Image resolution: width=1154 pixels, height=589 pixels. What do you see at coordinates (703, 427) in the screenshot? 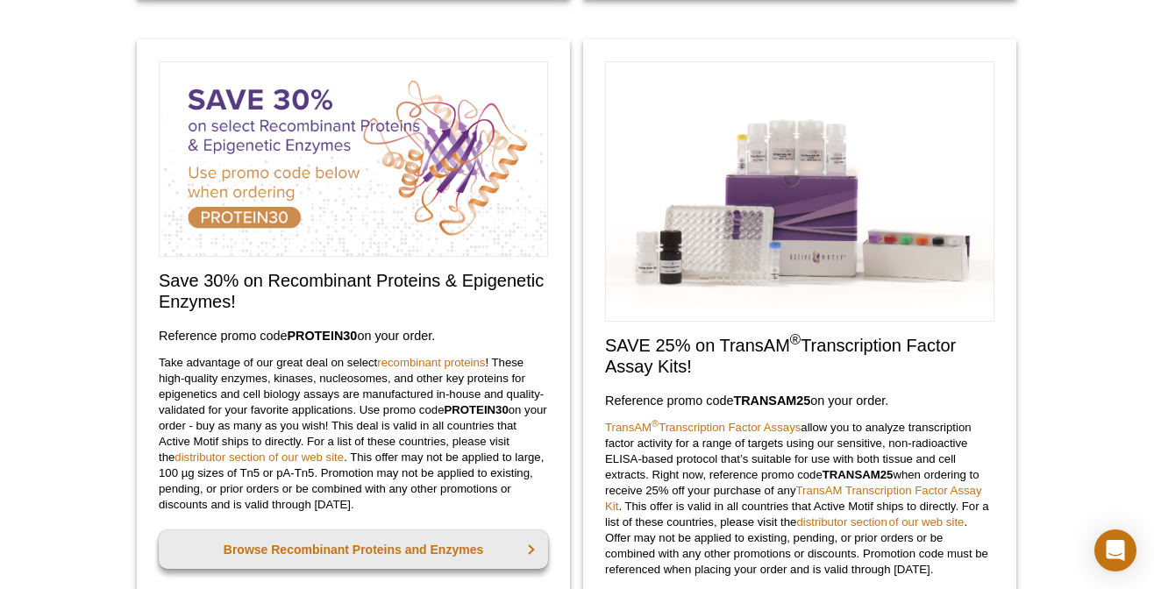
I see `a: TransAM®Transcription Factor Assays` at bounding box center [703, 427].